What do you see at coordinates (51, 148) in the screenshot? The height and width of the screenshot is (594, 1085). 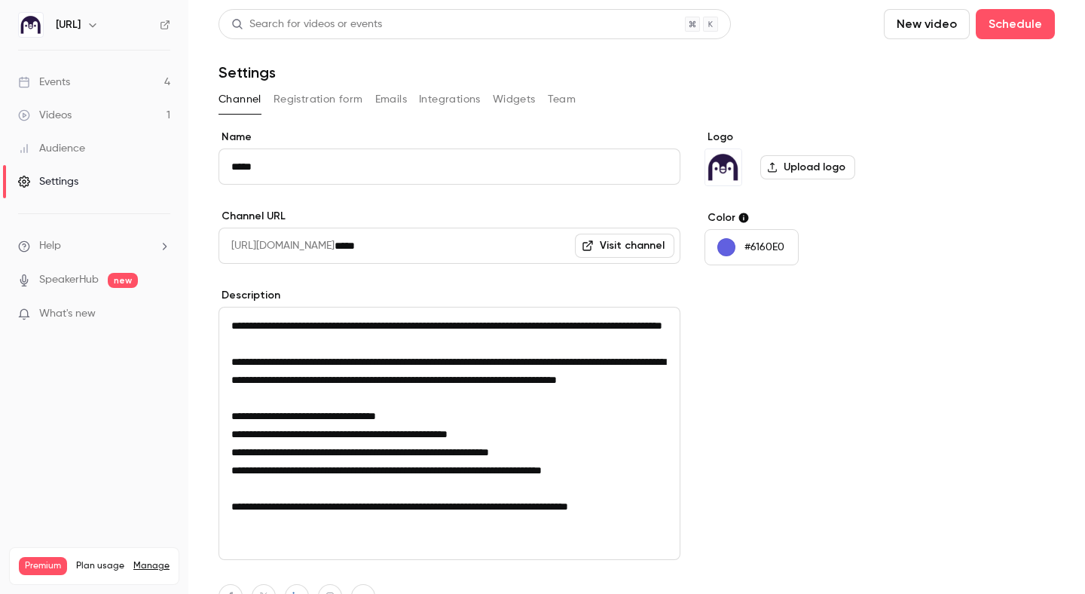 I see `div: Audience` at bounding box center [51, 148].